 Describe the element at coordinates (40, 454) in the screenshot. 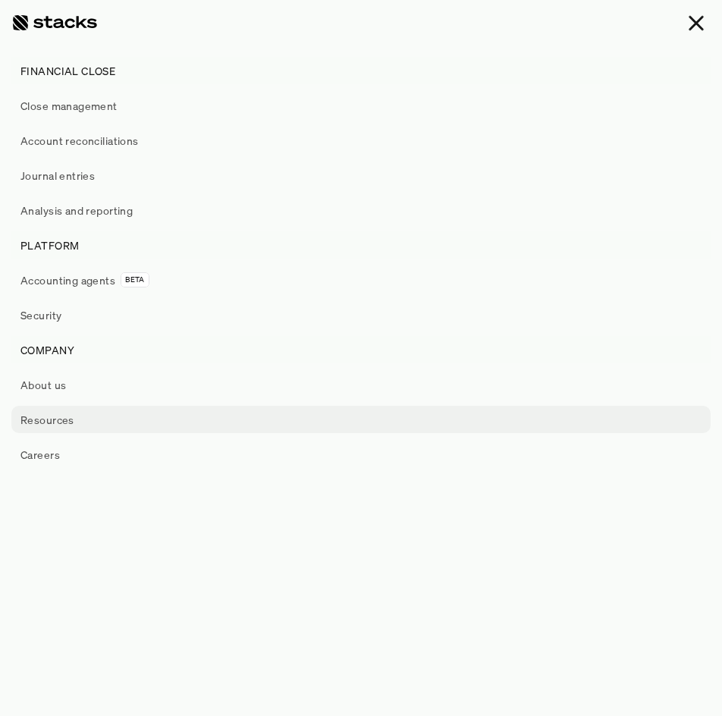

I see `p: Careers` at that location.